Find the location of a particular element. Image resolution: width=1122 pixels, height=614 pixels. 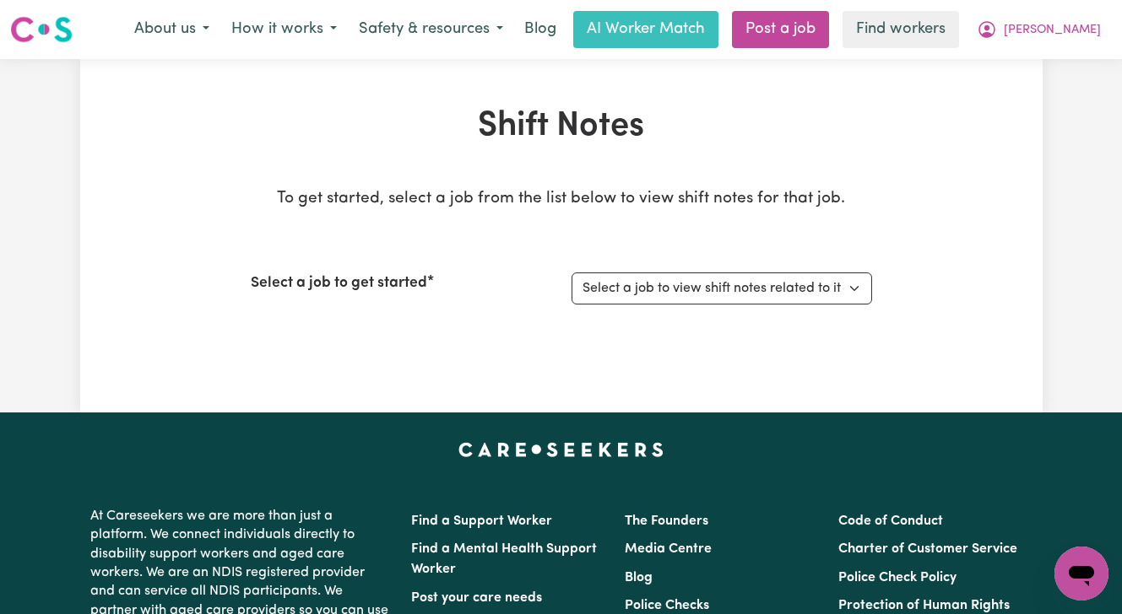

button: How it works is located at coordinates (284, 30).